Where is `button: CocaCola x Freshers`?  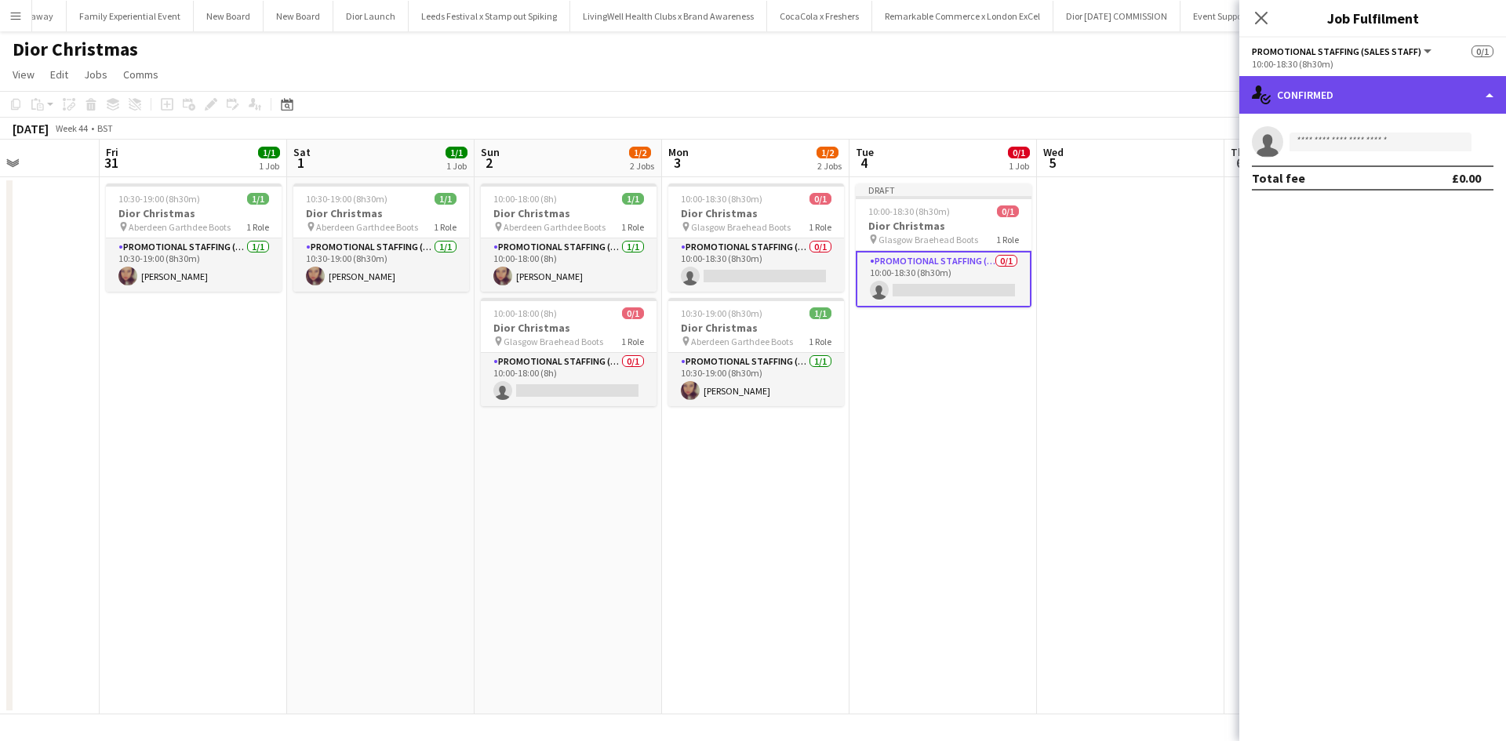 button: CocaCola x Freshers is located at coordinates (820, 16).